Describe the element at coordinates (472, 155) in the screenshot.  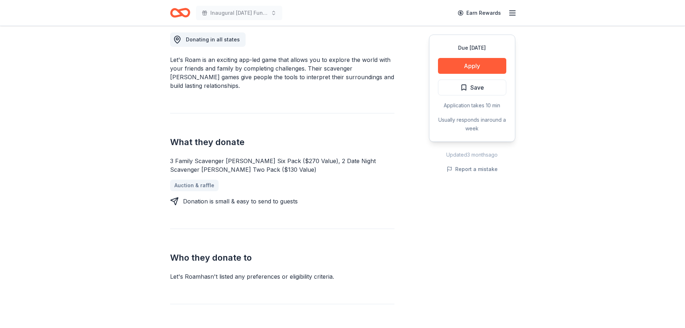
I see `div: Updated 3 months ago` at that location.